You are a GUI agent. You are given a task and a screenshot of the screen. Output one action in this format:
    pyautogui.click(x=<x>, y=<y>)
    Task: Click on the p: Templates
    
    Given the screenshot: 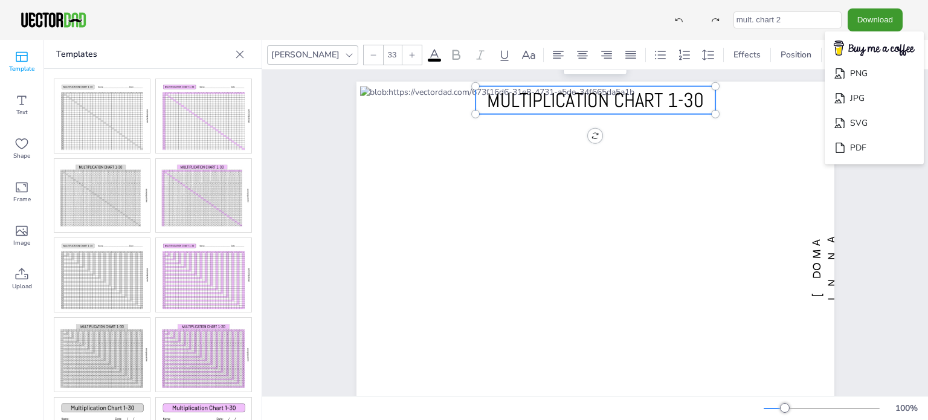 What is the action you would take?
    pyautogui.click(x=143, y=54)
    